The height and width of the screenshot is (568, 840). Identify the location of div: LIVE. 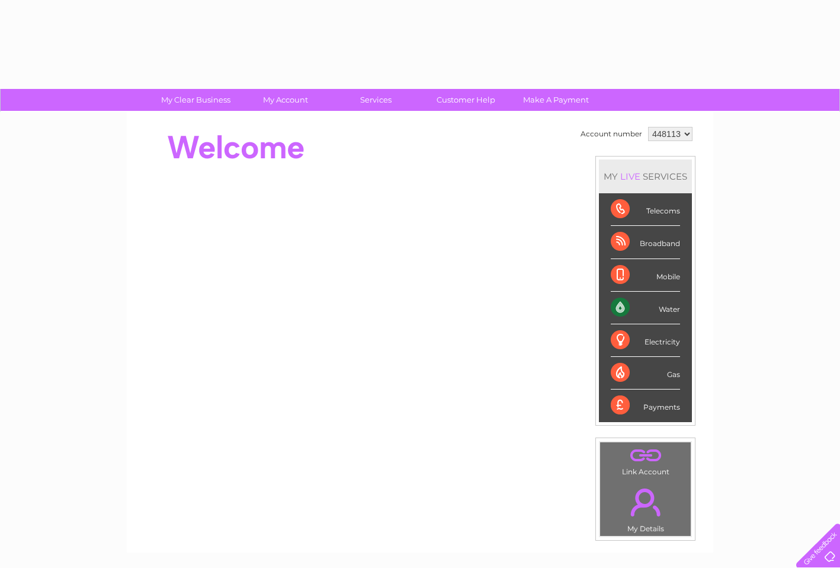
(630, 176).